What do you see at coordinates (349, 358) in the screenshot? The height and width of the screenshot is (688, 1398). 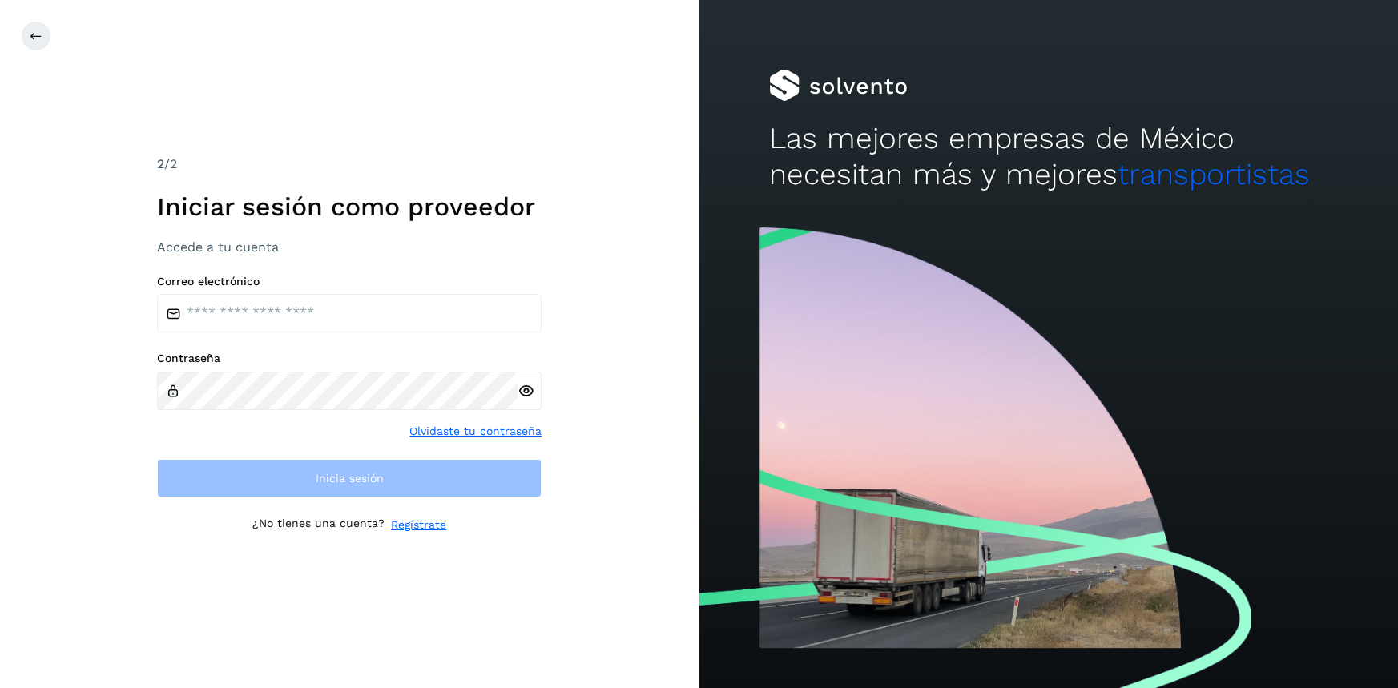 I see `label: Contraseña` at bounding box center [349, 358].